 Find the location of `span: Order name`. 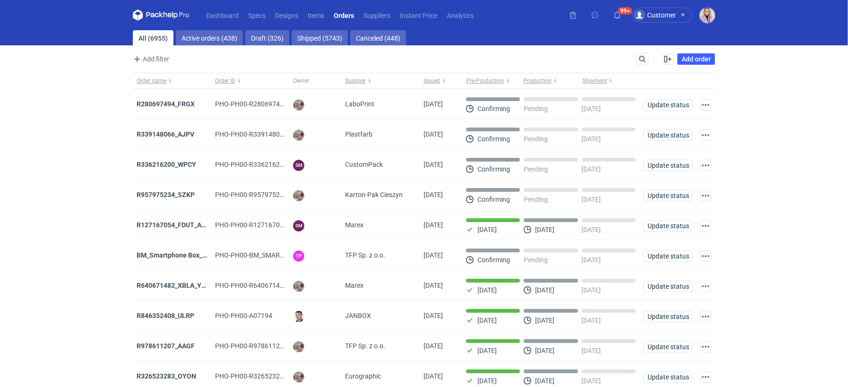

span: Order name is located at coordinates (151, 81).